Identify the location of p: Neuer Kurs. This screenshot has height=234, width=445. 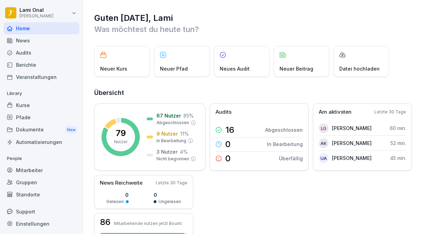
(114, 69).